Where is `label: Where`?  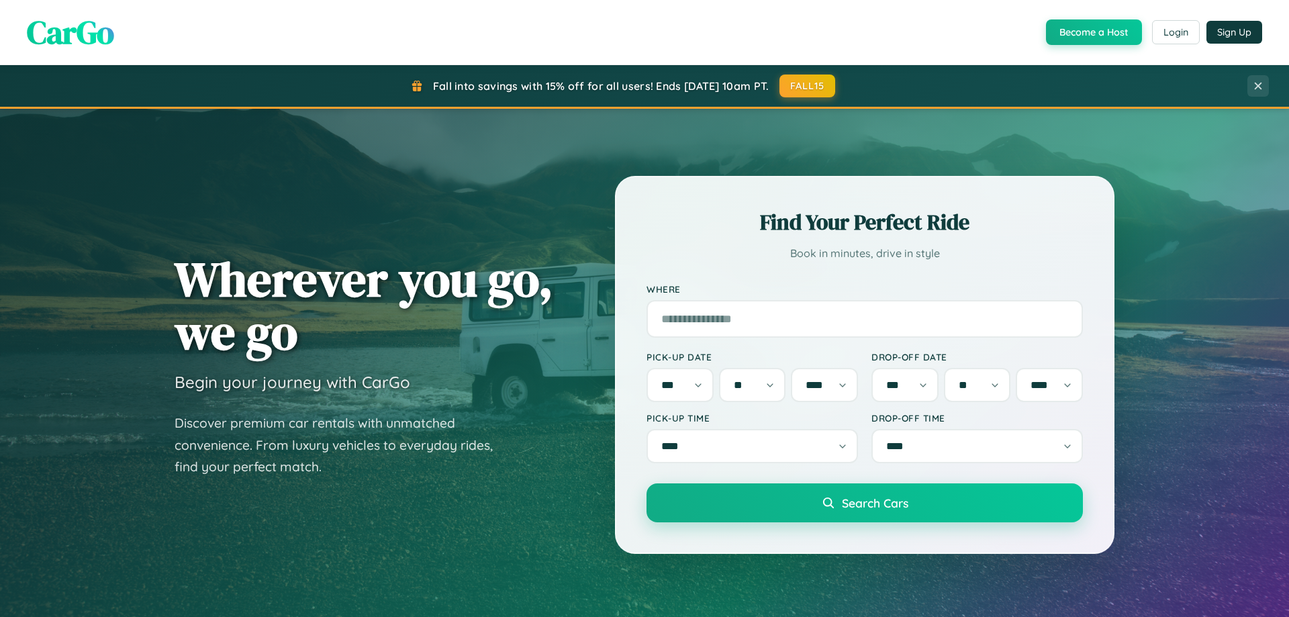 label: Where is located at coordinates (865, 289).